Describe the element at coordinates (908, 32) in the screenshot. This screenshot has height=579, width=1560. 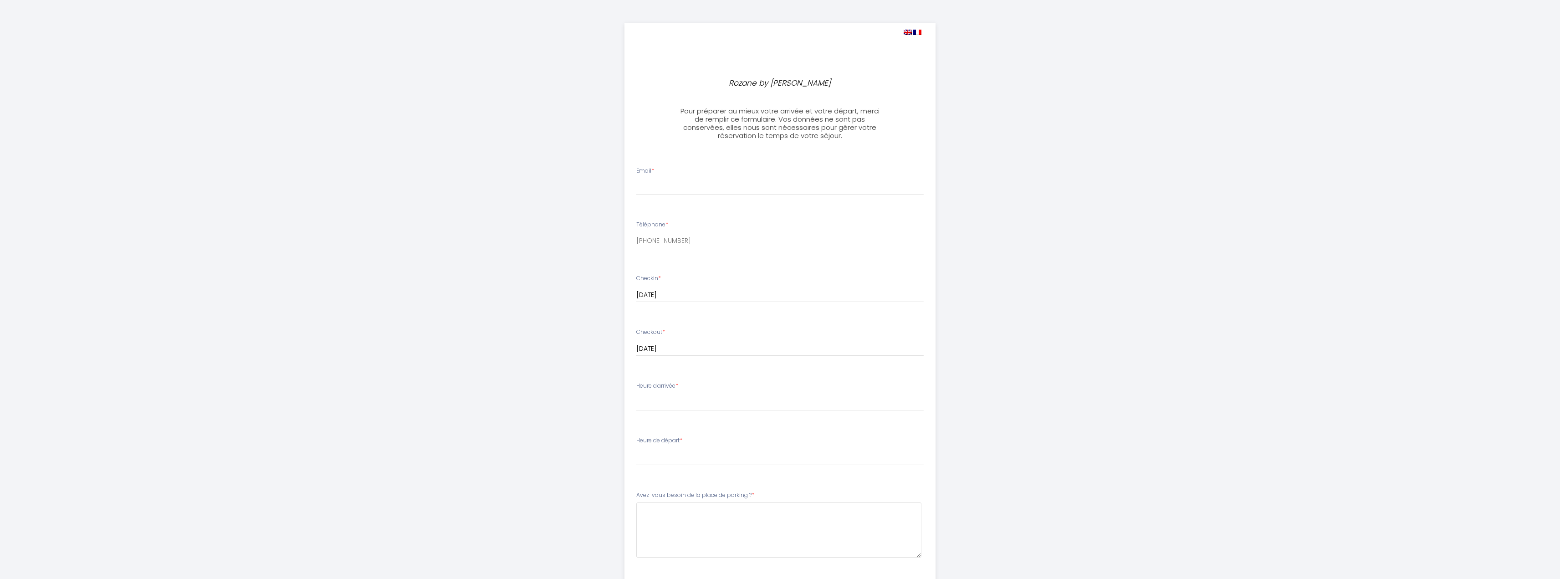
I see `img: en.png` at that location.